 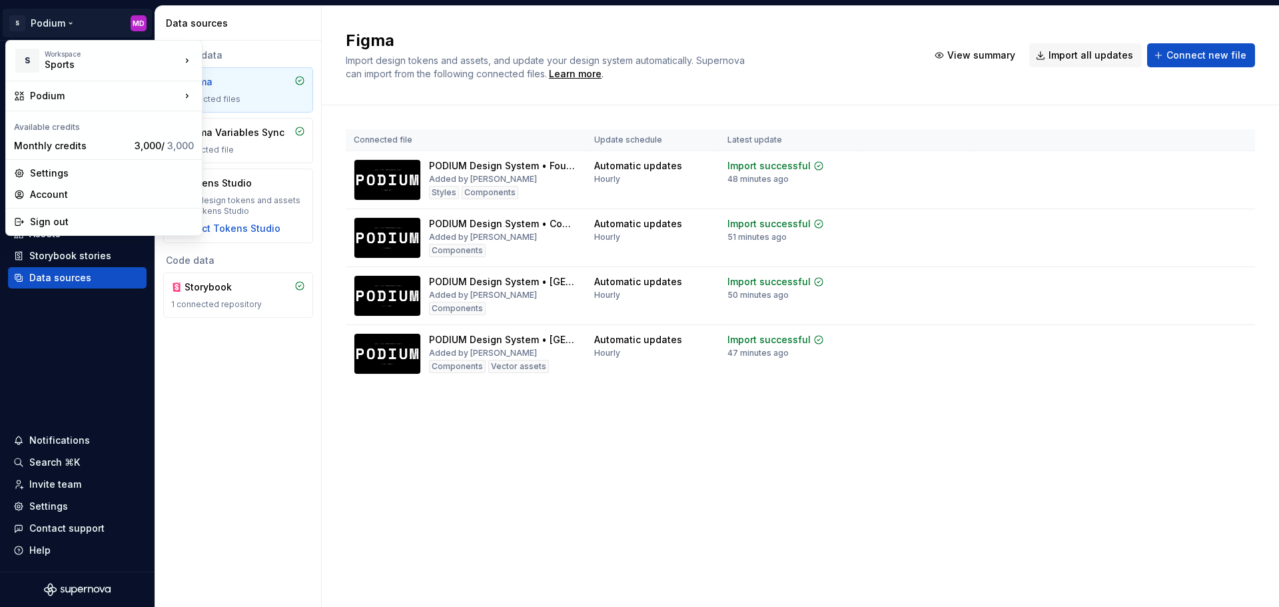 I want to click on div: Monthly credits, so click(x=71, y=146).